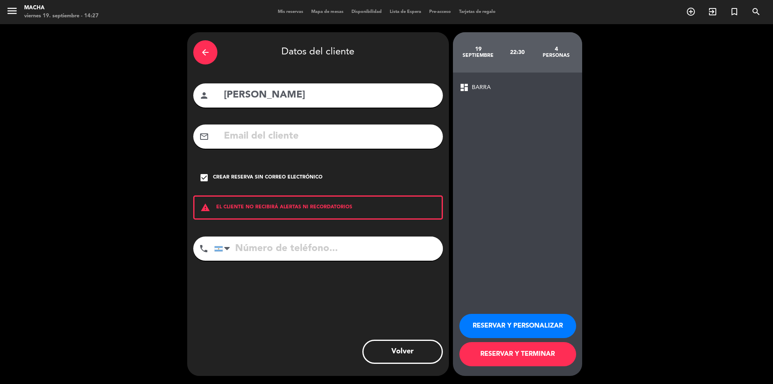 The image size is (773, 384). Describe the element at coordinates (477, 12) in the screenshot. I see `span: Tarjetas de regalo` at that location.